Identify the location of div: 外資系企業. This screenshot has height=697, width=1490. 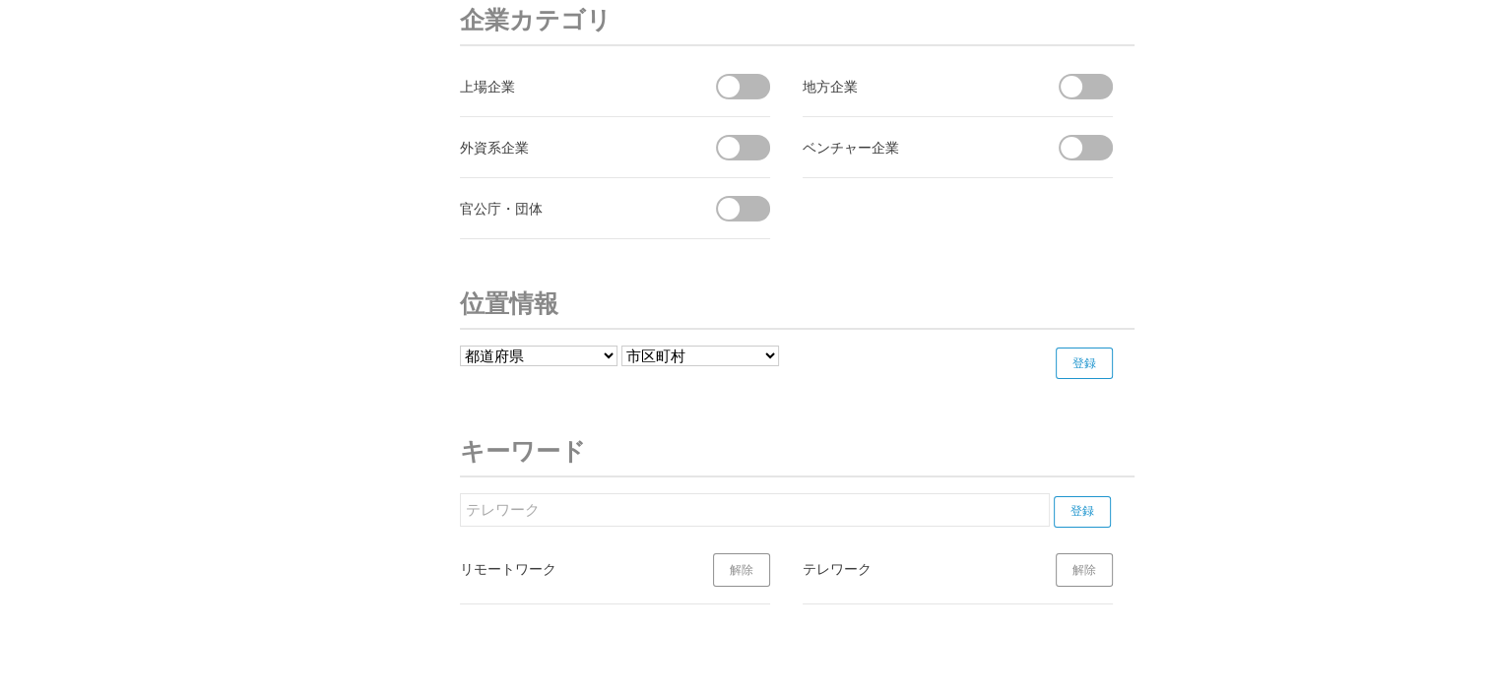
(570, 147).